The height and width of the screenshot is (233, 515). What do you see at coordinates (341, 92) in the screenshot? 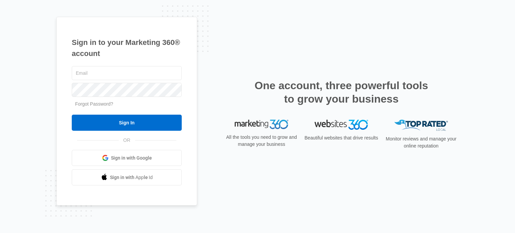
I see `h2: One account, three powerful tools to grow your business` at bounding box center [341, 92].